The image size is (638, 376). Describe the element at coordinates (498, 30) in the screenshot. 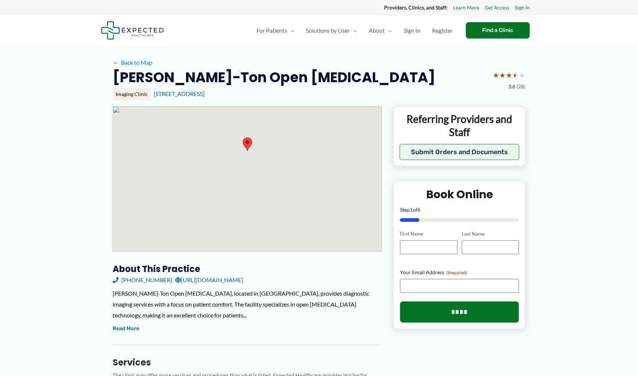

I see `div: Find a Clinic` at that location.